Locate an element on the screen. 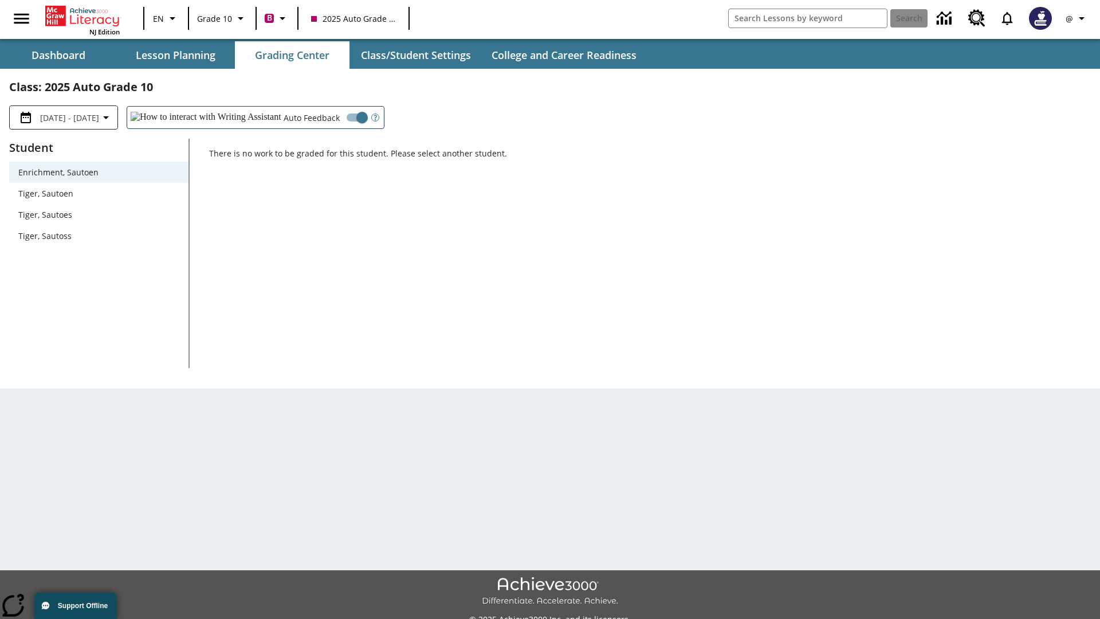 The image size is (1100, 619). span: B is located at coordinates (269, 18).